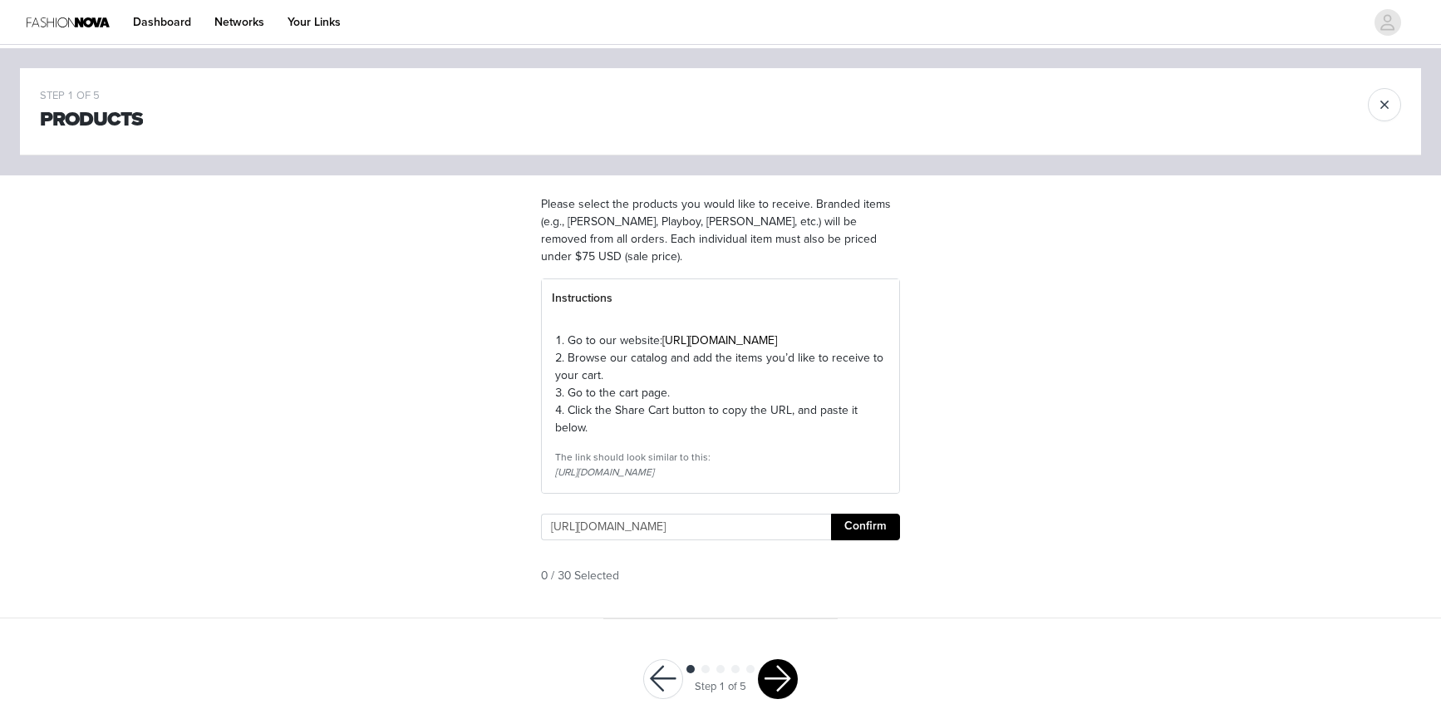 The height and width of the screenshot is (714, 1441). I want to click on span: 0 / 30 Selected, so click(580, 575).